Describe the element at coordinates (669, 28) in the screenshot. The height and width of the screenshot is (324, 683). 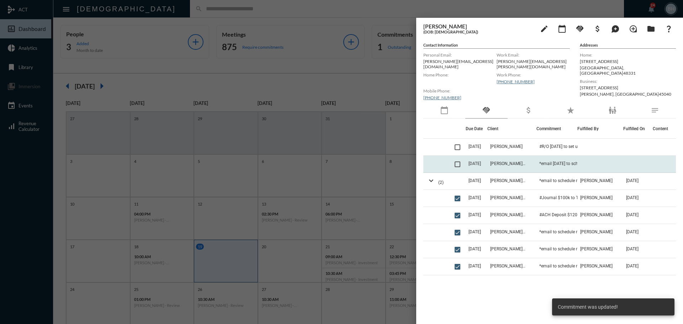
I see `button: What If?` at that location.